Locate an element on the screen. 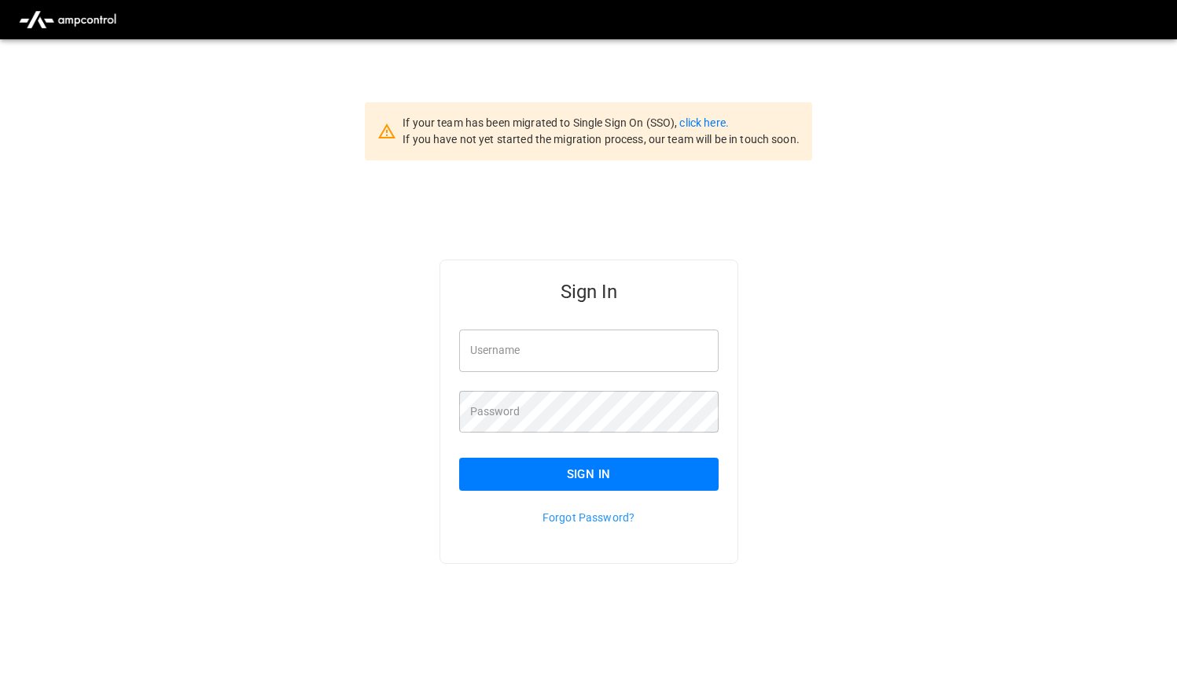 This screenshot has width=1177, height=674. span: If your team has been migrated to Single Sign On (SSO), is located at coordinates (541, 123).